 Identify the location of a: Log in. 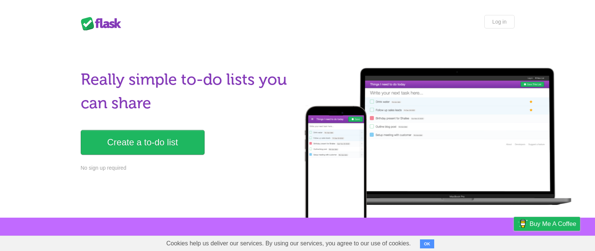
(499, 22).